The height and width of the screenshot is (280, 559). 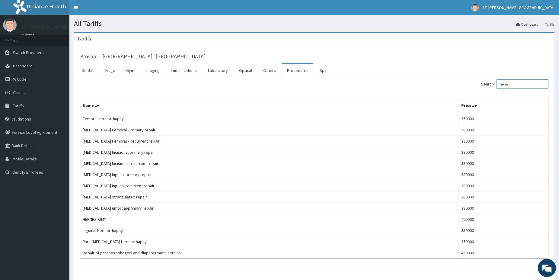 I want to click on td: Repair of paraoesophageal and diaphragmatic hernias, so click(x=270, y=253).